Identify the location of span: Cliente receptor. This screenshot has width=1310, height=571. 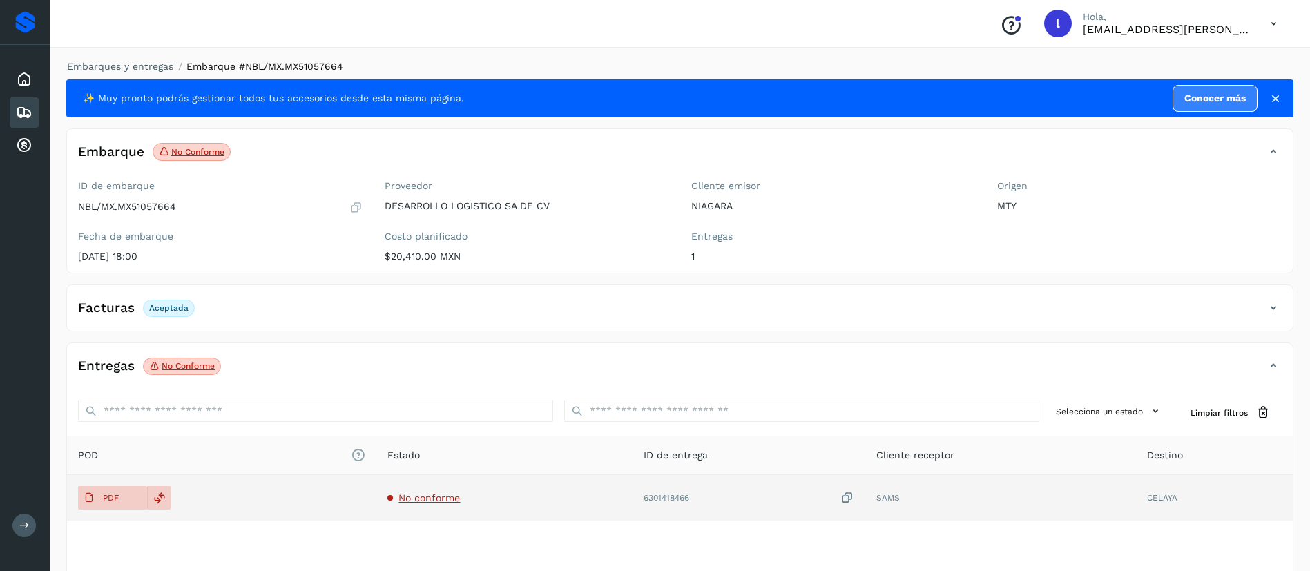
(915, 455).